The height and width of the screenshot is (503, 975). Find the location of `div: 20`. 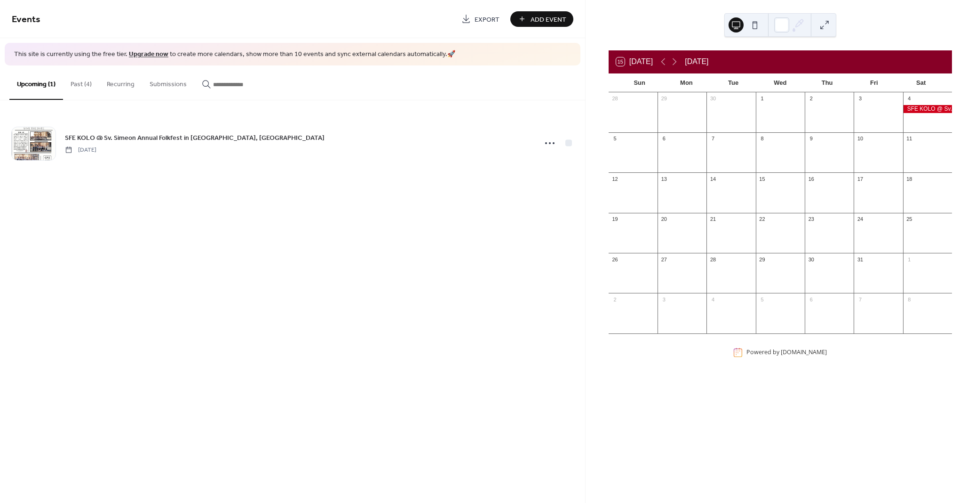

div: 20 is located at coordinates (664, 219).